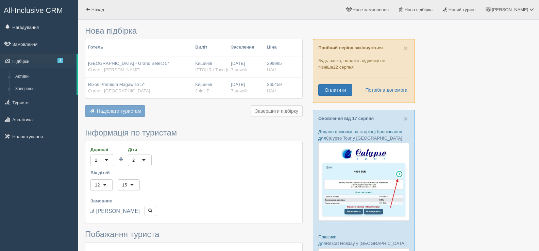  I want to click on span: All-Inclusive CRM, so click(33, 10).